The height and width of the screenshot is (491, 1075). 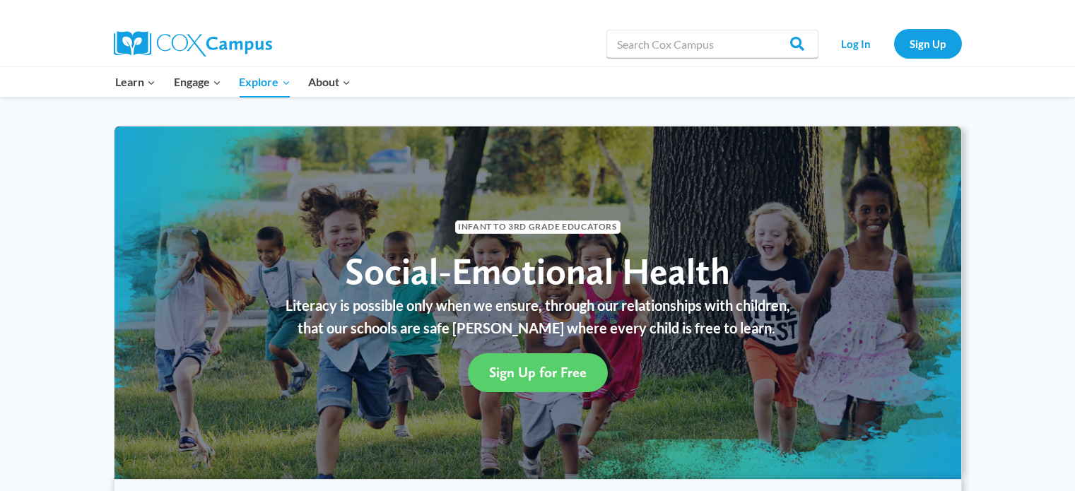 I want to click on nav: Primary Navigation, so click(x=233, y=82).